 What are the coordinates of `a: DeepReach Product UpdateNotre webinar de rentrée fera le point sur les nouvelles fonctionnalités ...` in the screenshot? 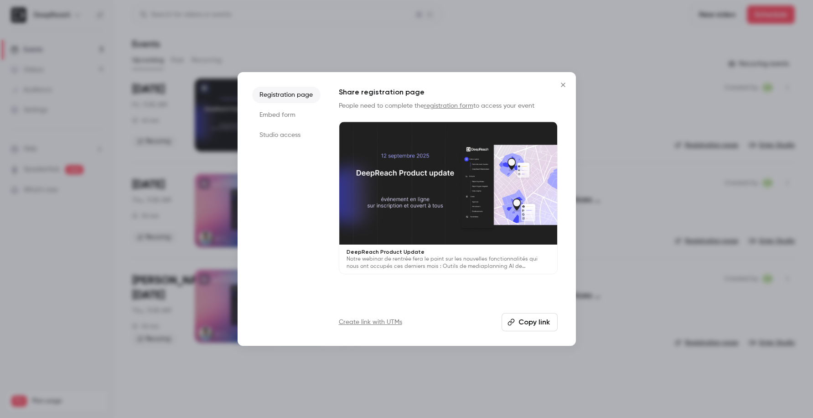 It's located at (448, 197).